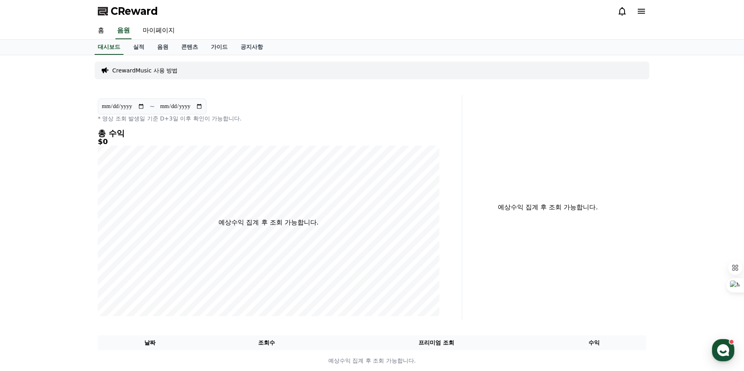 Image resolution: width=744 pixels, height=371 pixels. I want to click on a: CrewardMusic 사용 방법, so click(145, 71).